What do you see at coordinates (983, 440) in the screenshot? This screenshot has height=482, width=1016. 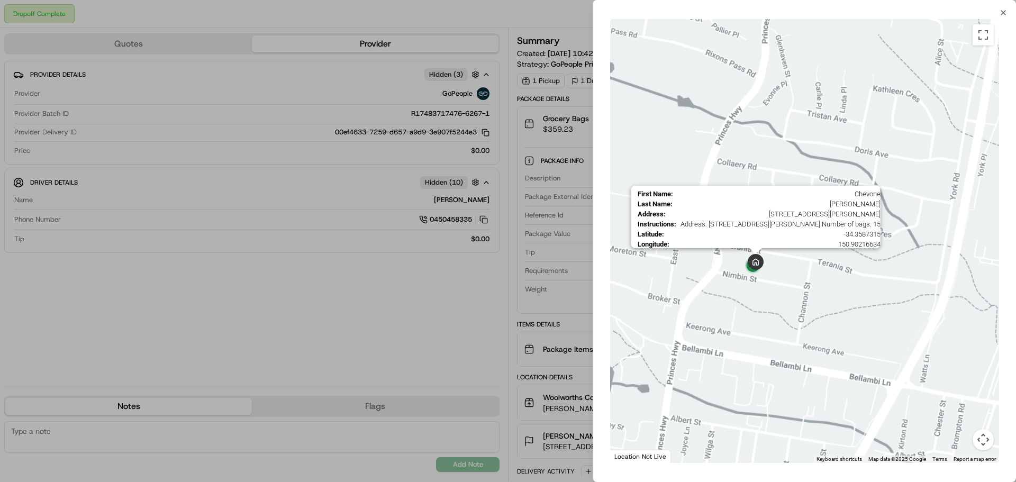 I see `button: Map camera controls` at bounding box center [983, 440].